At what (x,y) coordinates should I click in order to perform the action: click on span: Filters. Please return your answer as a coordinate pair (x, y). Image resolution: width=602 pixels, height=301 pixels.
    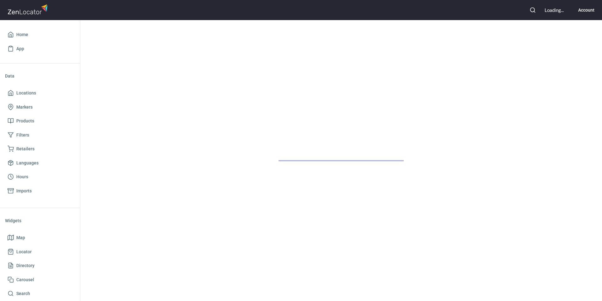
    Looking at the image, I should click on (23, 135).